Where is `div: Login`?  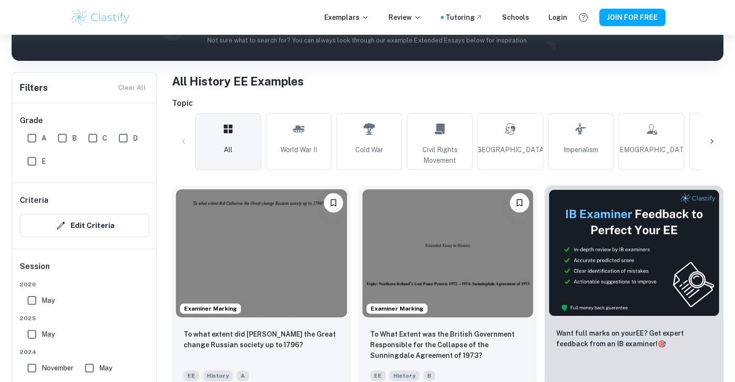
div: Login is located at coordinates (558, 17).